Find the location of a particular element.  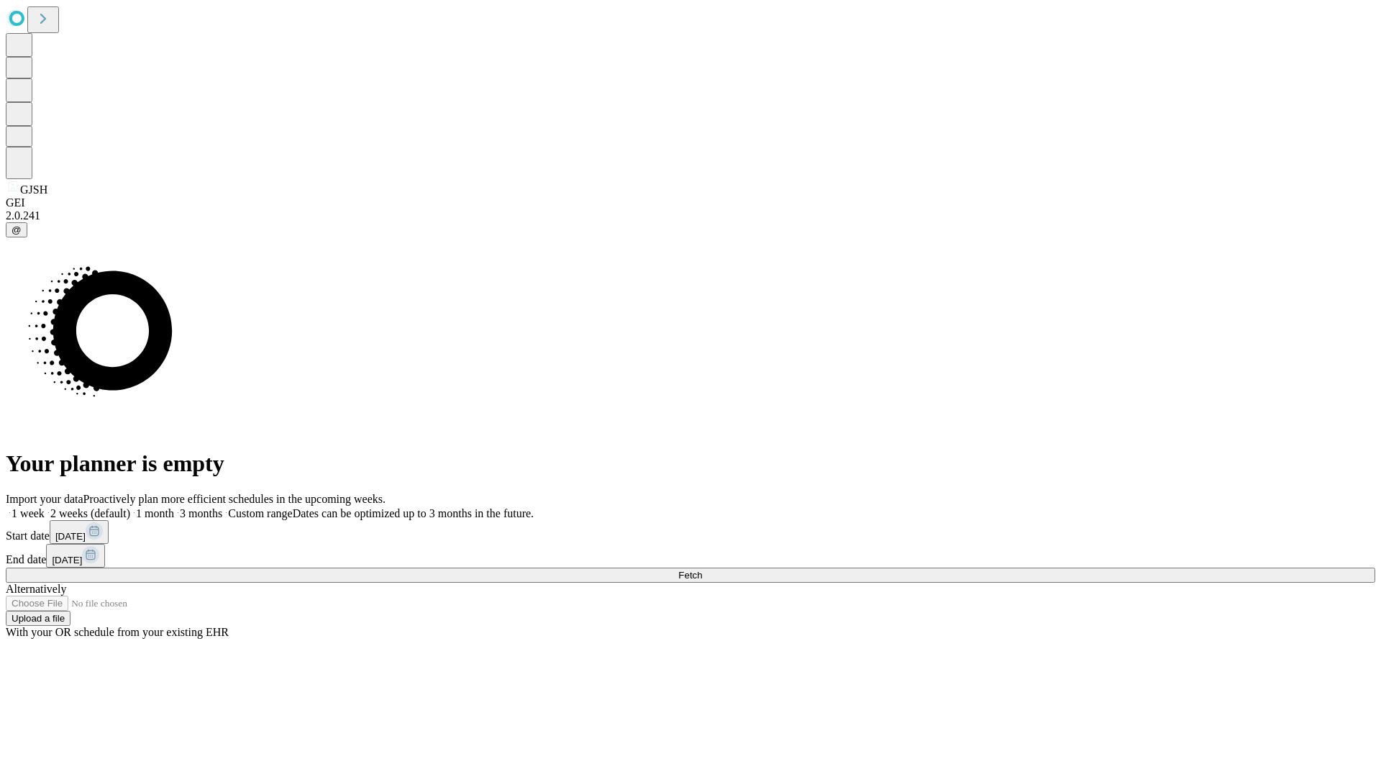

div: GEI is located at coordinates (690, 203).